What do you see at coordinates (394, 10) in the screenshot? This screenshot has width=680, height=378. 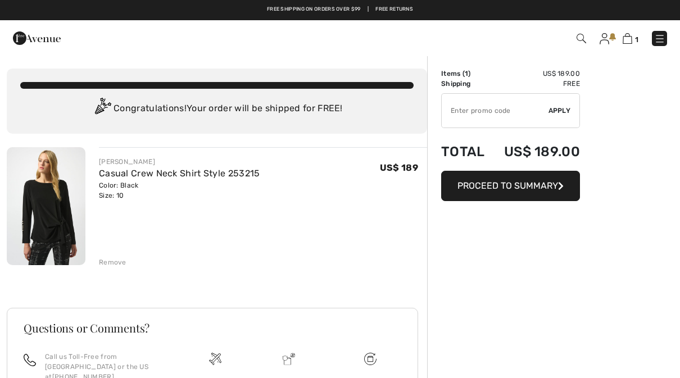 I see `a: Free Returns` at bounding box center [394, 10].